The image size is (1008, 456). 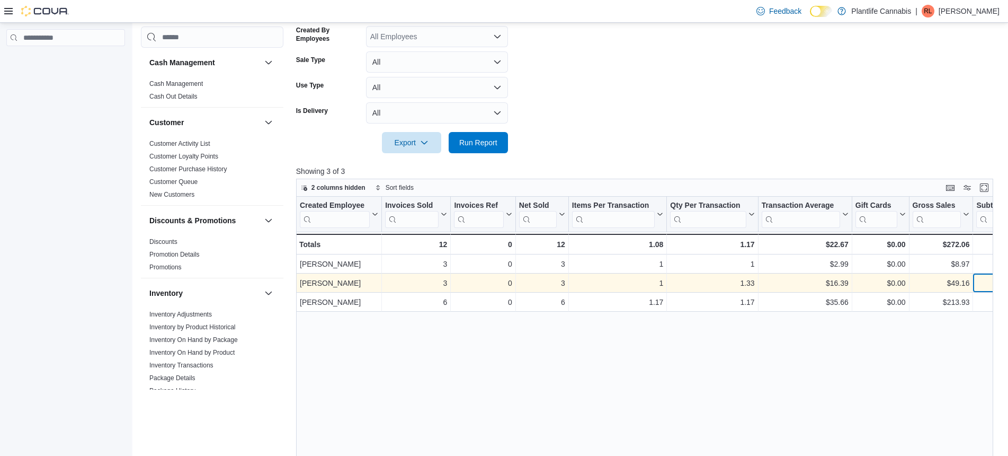 I want to click on button: Keyboard shortcuts, so click(x=950, y=188).